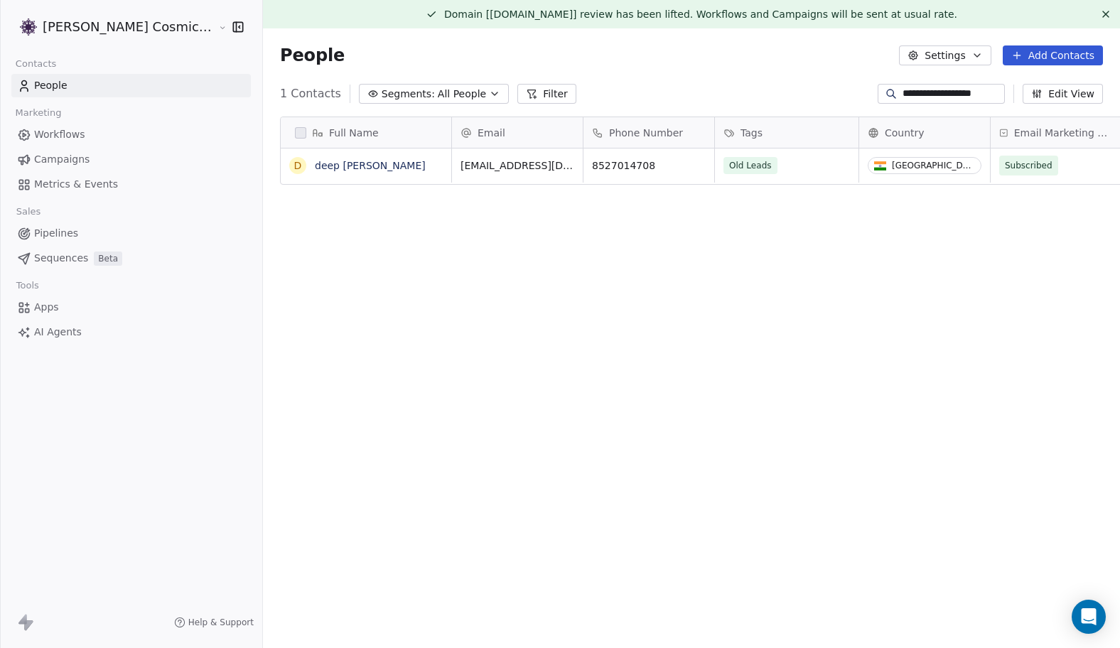 Image resolution: width=1120 pixels, height=648 pixels. I want to click on button: Settings, so click(945, 55).